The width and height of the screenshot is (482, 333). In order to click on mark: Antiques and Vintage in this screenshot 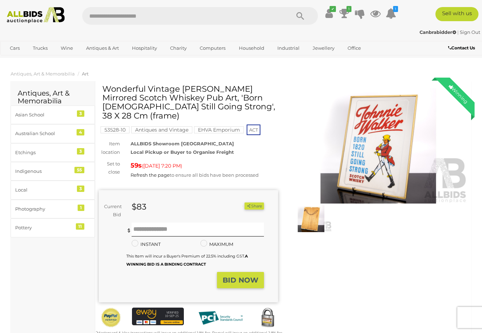, I will do `click(162, 130)`.